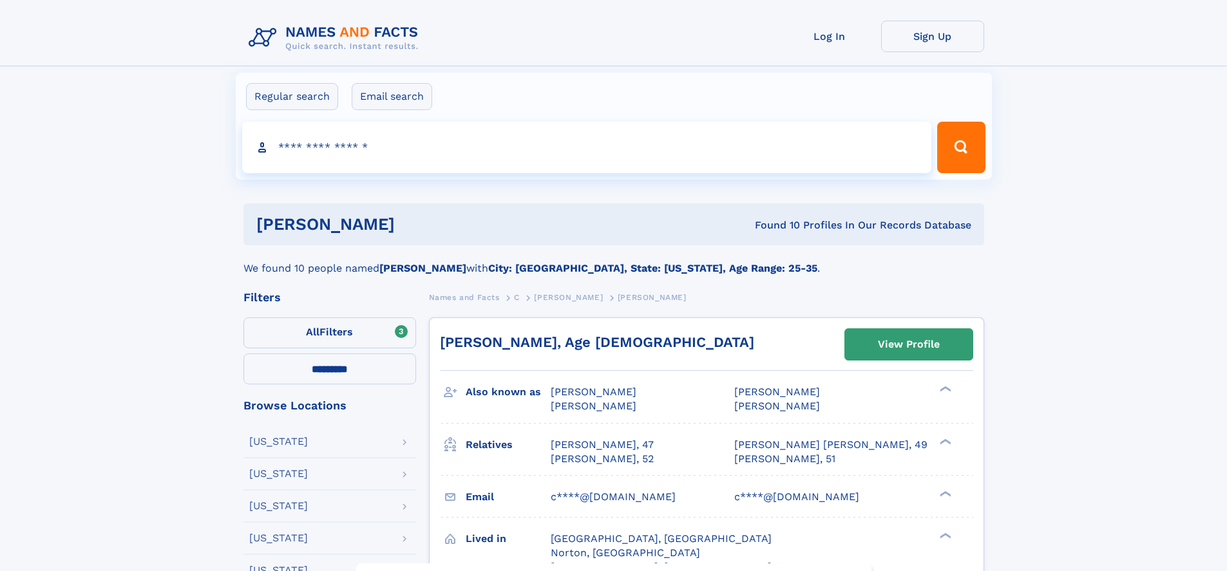 The width and height of the screenshot is (1227, 571). I want to click on label: Email search, so click(392, 97).